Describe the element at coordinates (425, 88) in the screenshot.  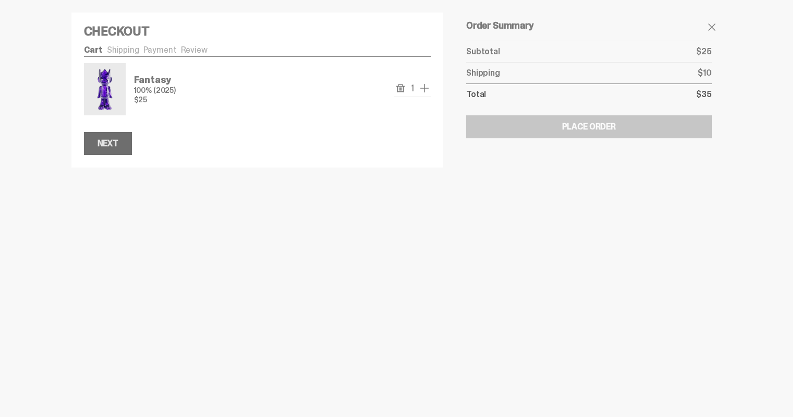
I see `button: add one` at that location.